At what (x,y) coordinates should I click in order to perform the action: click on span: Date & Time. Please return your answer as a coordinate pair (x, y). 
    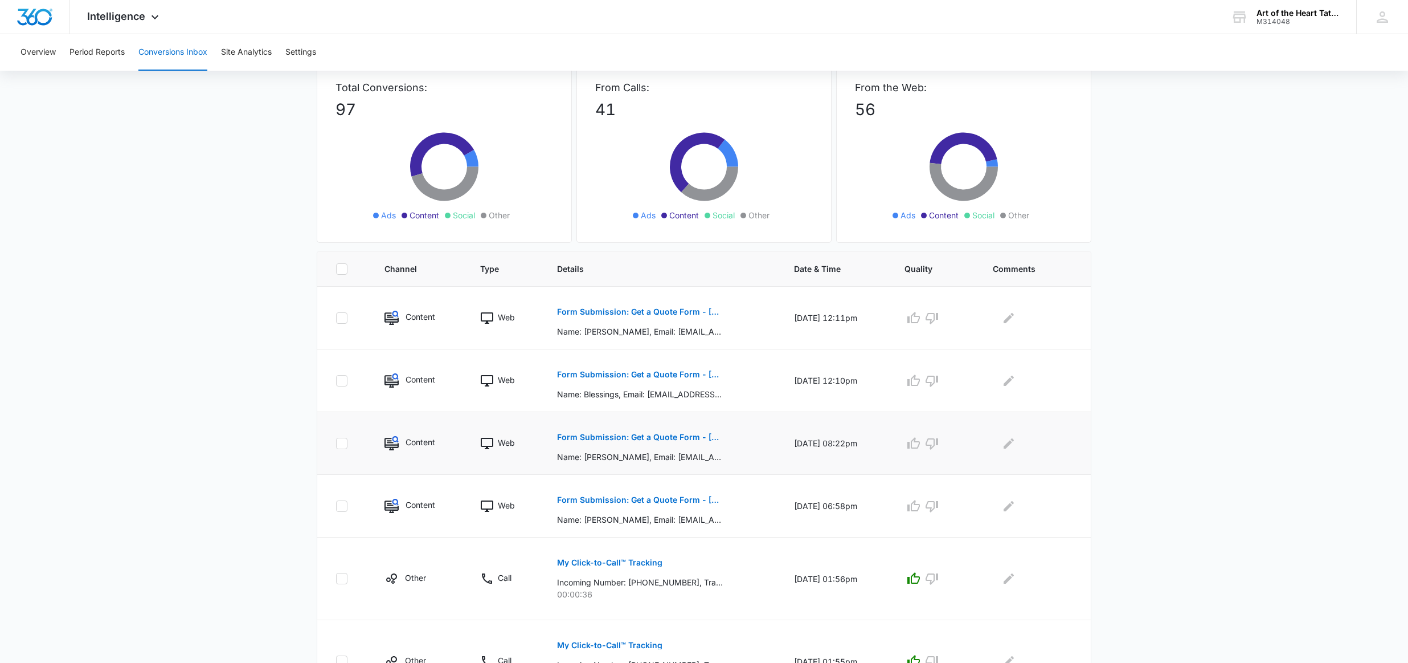
    Looking at the image, I should click on (828, 268).